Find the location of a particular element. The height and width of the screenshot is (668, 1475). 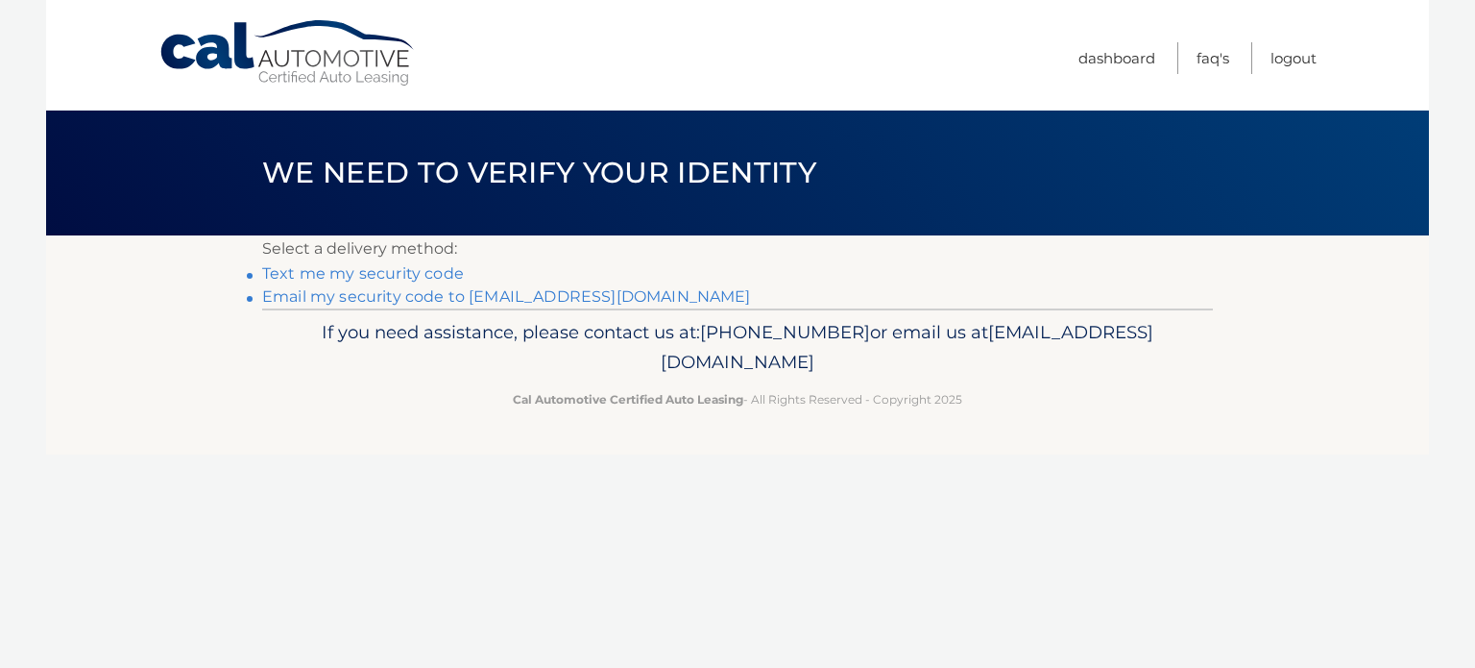

a: Dashboard is located at coordinates (1117, 58).